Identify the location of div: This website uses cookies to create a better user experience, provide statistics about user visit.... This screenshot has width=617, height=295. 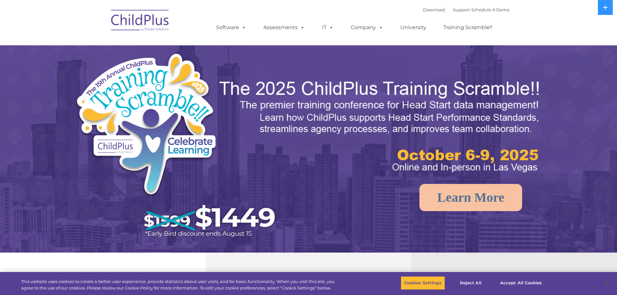
(180, 285).